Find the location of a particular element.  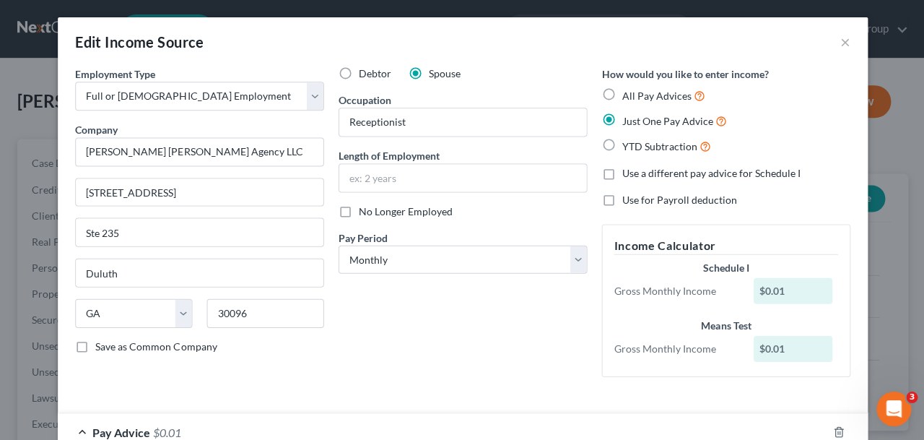

span: 3 is located at coordinates (911, 396).